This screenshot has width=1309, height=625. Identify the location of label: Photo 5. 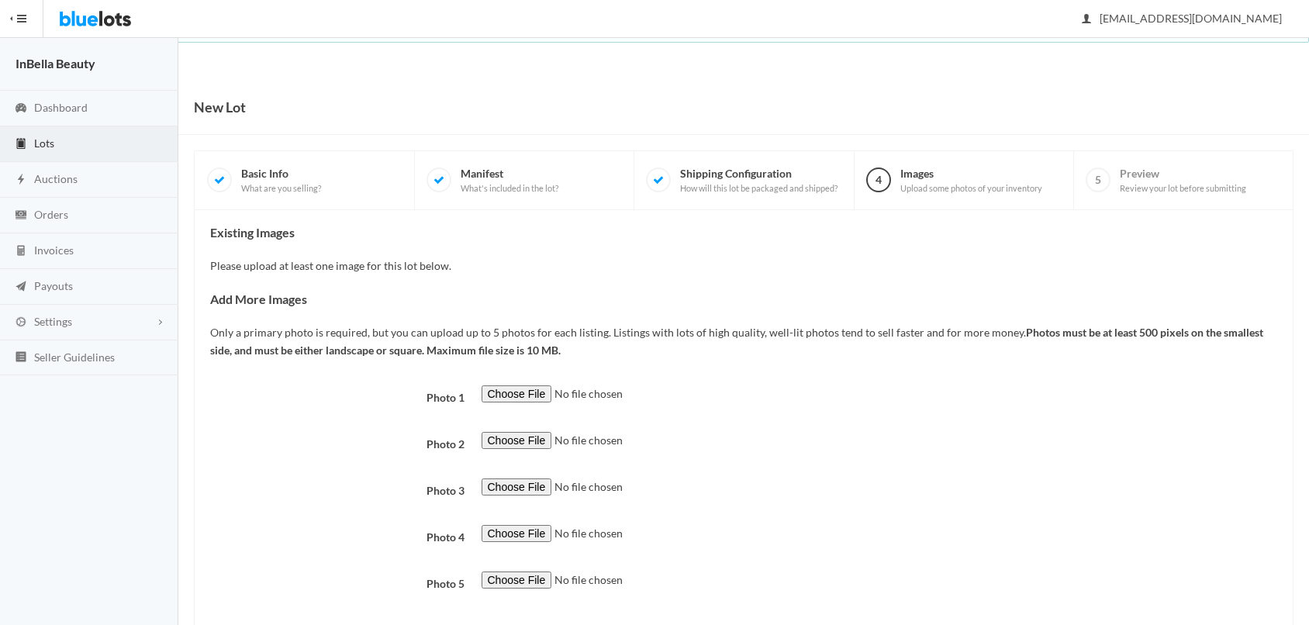
(337, 582).